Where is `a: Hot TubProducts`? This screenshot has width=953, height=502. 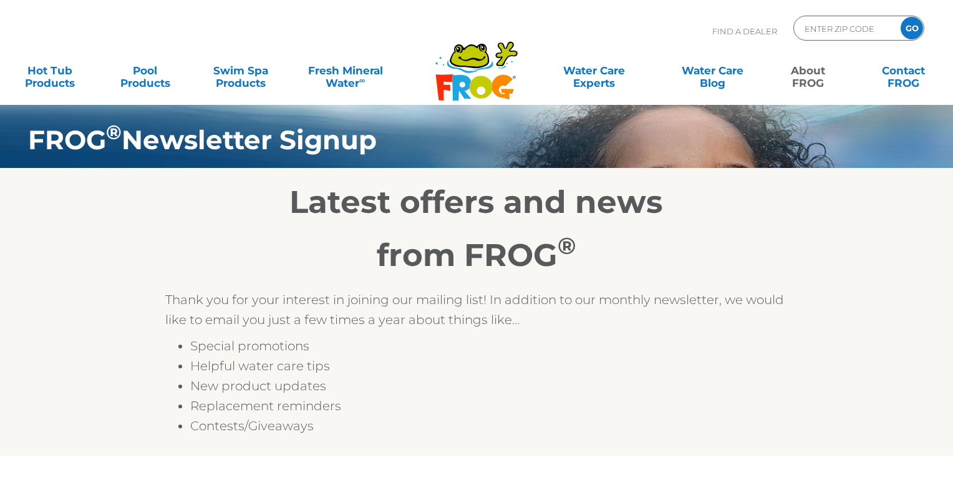
a: Hot TubProducts is located at coordinates (49, 70).